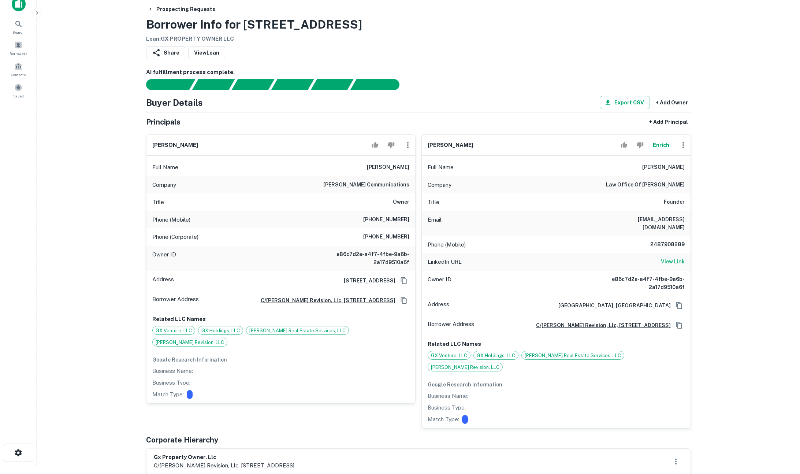 The height and width of the screenshot is (474, 800). Describe the element at coordinates (174, 103) in the screenshot. I see `h4: Buyer Details` at that location.